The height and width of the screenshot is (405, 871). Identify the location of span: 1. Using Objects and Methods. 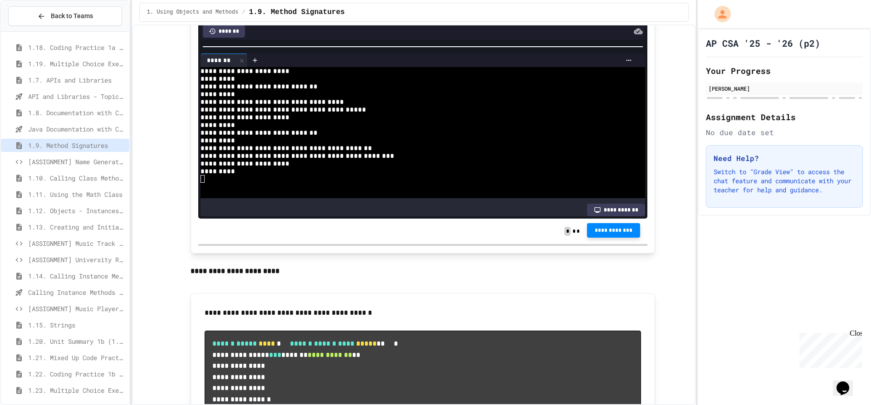
(193, 12).